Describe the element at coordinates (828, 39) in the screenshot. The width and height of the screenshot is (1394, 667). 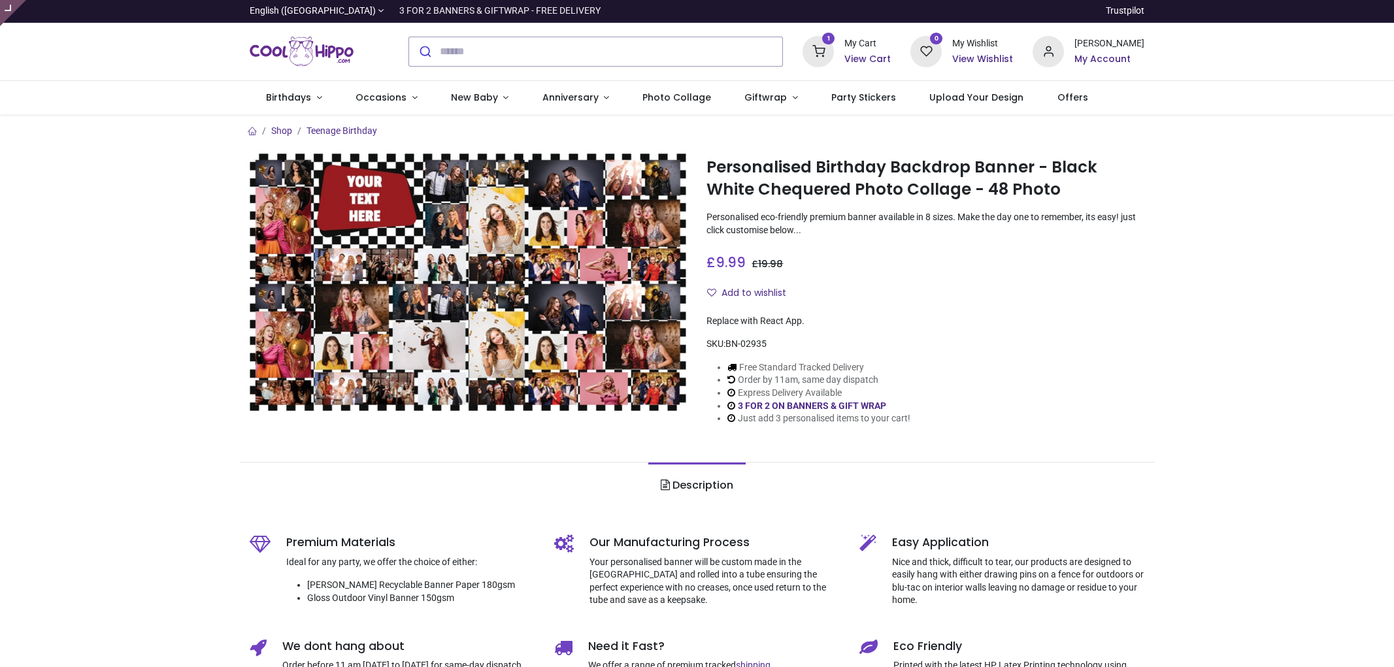
I see `sup: 1` at that location.